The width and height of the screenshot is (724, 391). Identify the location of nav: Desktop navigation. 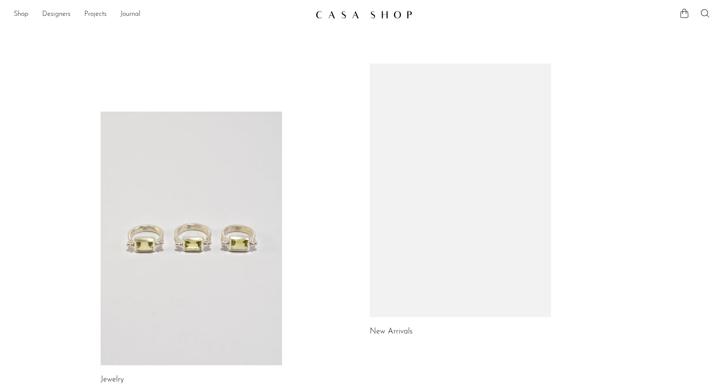
(161, 15).